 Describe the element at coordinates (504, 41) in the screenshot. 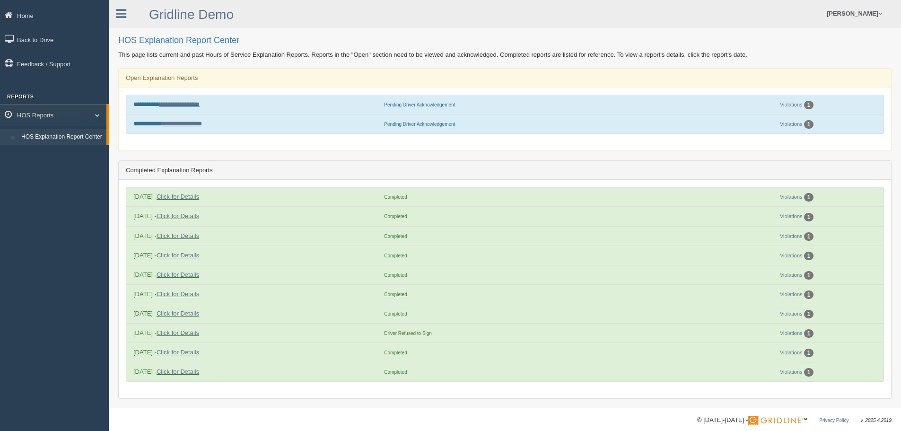

I see `h2: HOS Explanation Report Center` at that location.